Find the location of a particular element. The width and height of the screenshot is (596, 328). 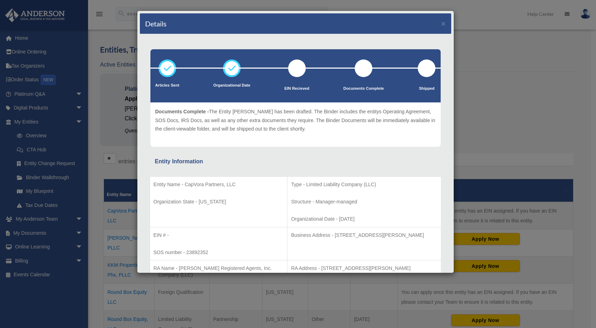

span: Documents Complete - is located at coordinates (182, 112).